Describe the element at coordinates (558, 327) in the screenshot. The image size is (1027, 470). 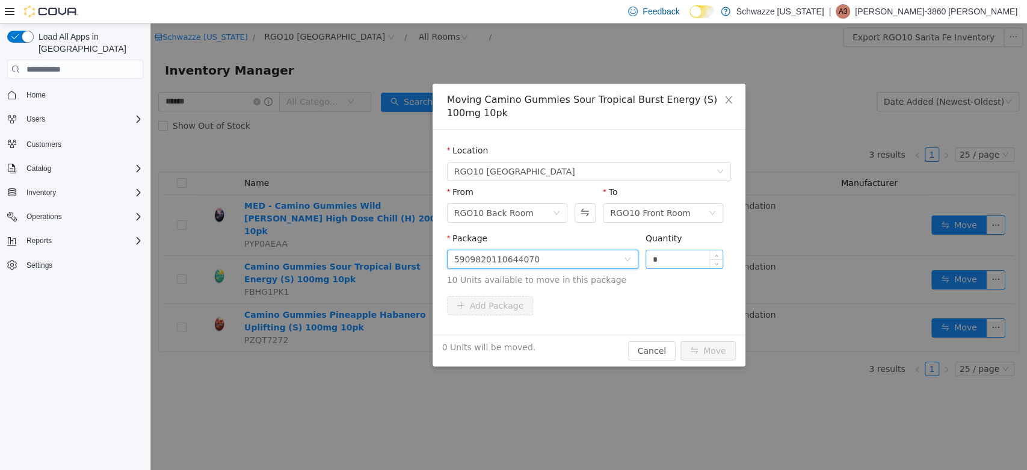
I see `button: icon: swapMove` at that location.